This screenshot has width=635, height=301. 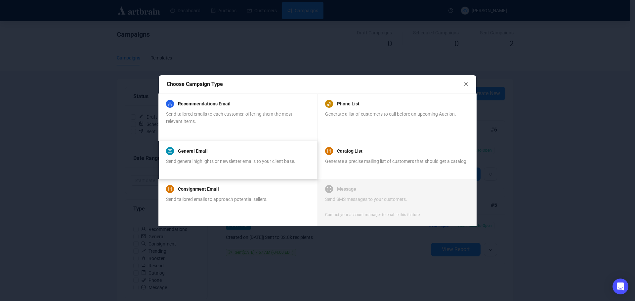 I want to click on span: Send tailored emails to each customer, offering them the most relevant items., so click(x=229, y=118).